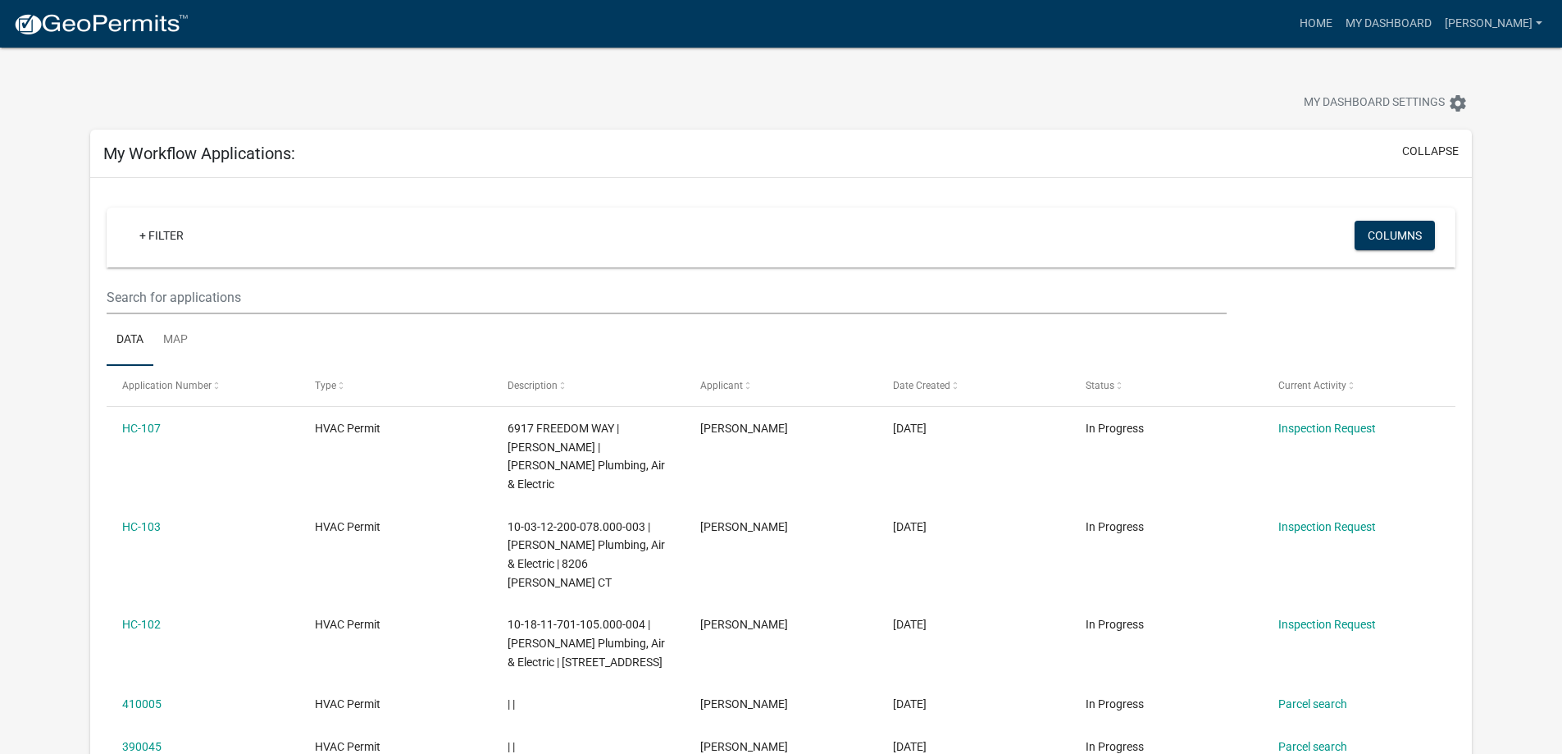  I want to click on a: Data, so click(130, 340).